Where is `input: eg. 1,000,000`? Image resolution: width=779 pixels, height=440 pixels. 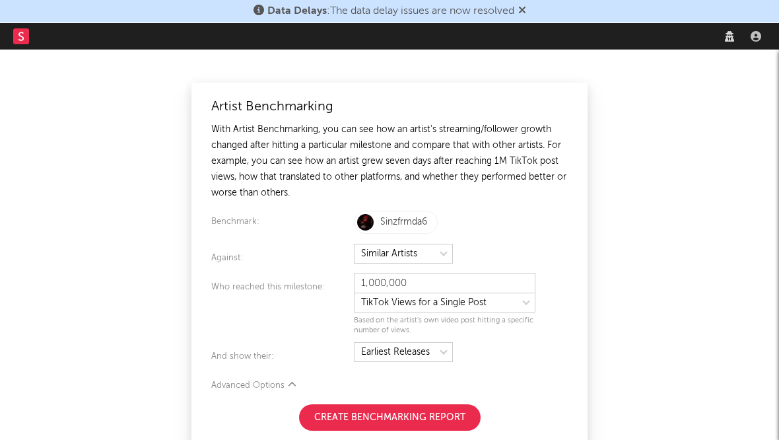 input: eg. 1,000,000 is located at coordinates (444, 283).